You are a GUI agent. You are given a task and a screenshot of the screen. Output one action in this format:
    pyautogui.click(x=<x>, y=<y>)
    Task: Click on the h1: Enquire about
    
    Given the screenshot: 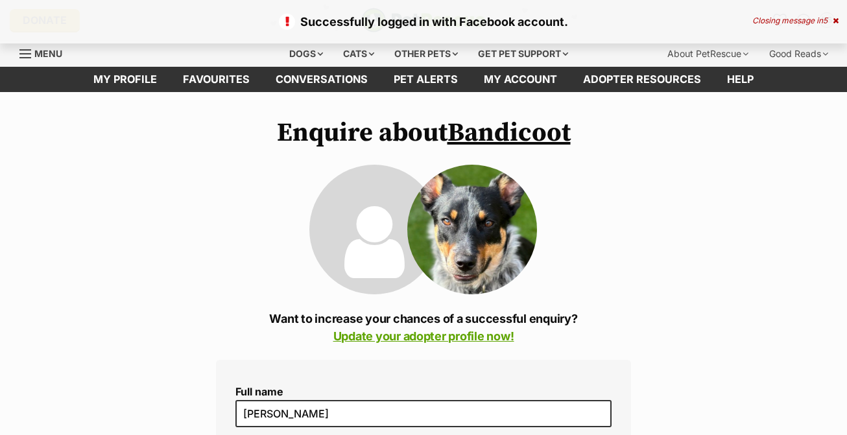 What is the action you would take?
    pyautogui.click(x=423, y=133)
    